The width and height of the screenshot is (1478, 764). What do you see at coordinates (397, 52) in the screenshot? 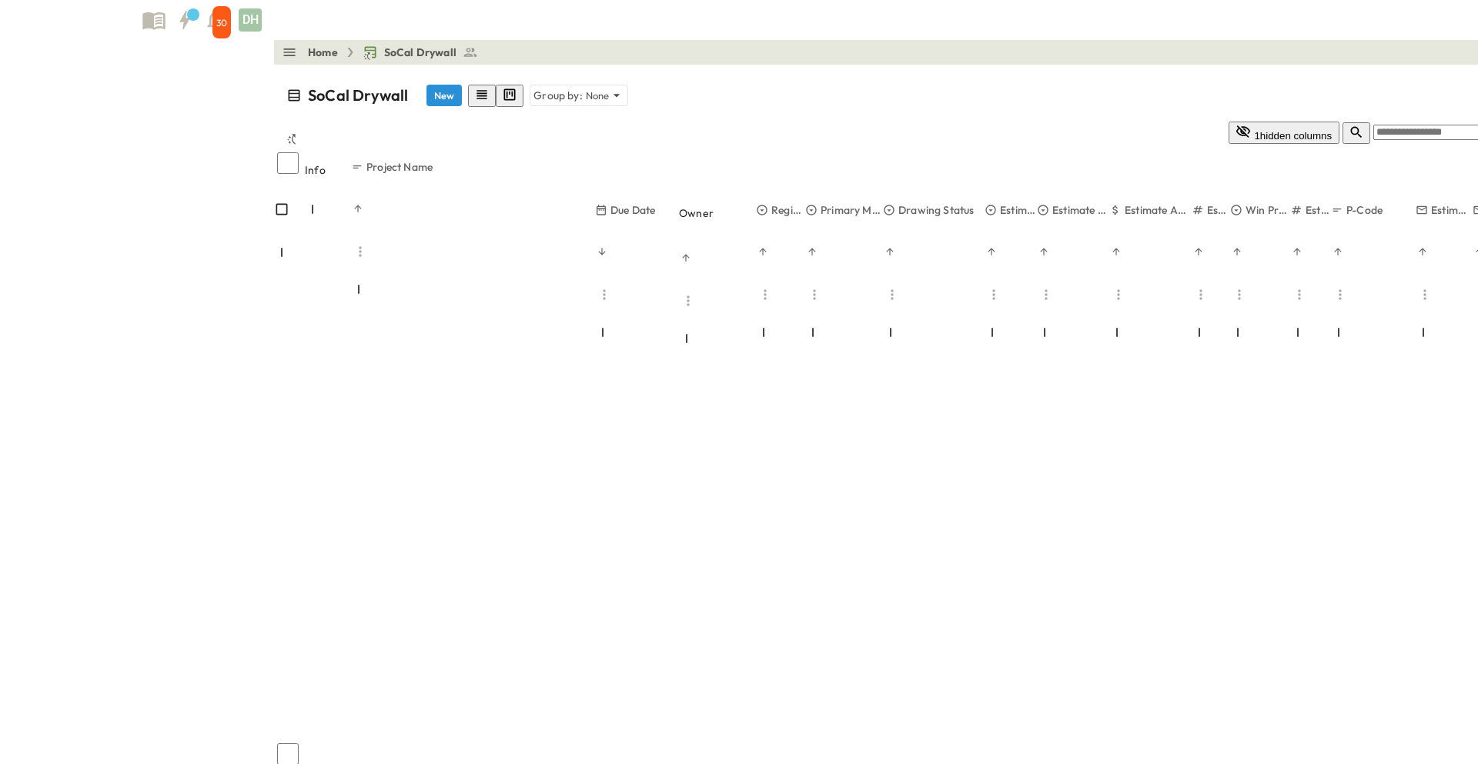
I see `nav: breadcrumbs` at bounding box center [397, 52].